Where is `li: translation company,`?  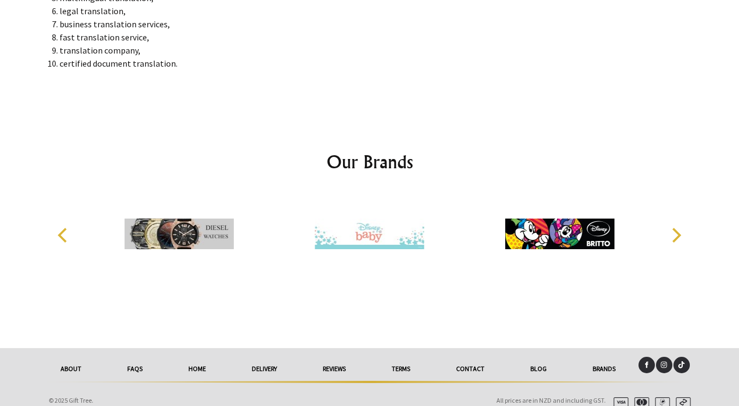
li: translation company, is located at coordinates (381, 50).